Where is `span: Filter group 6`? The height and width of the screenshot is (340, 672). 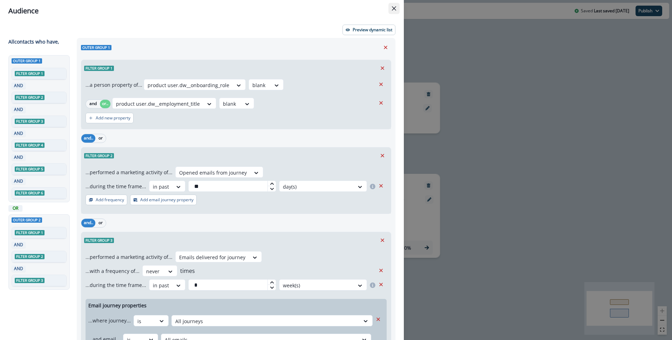 span: Filter group 6 is located at coordinates (29, 193).